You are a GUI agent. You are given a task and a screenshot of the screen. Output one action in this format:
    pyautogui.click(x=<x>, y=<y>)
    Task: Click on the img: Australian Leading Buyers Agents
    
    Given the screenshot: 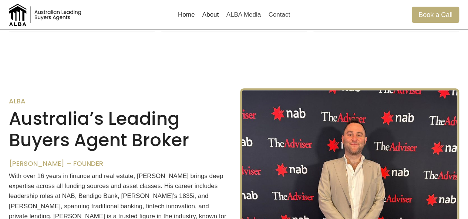 What is the action you would take?
    pyautogui.click(x=46, y=15)
    